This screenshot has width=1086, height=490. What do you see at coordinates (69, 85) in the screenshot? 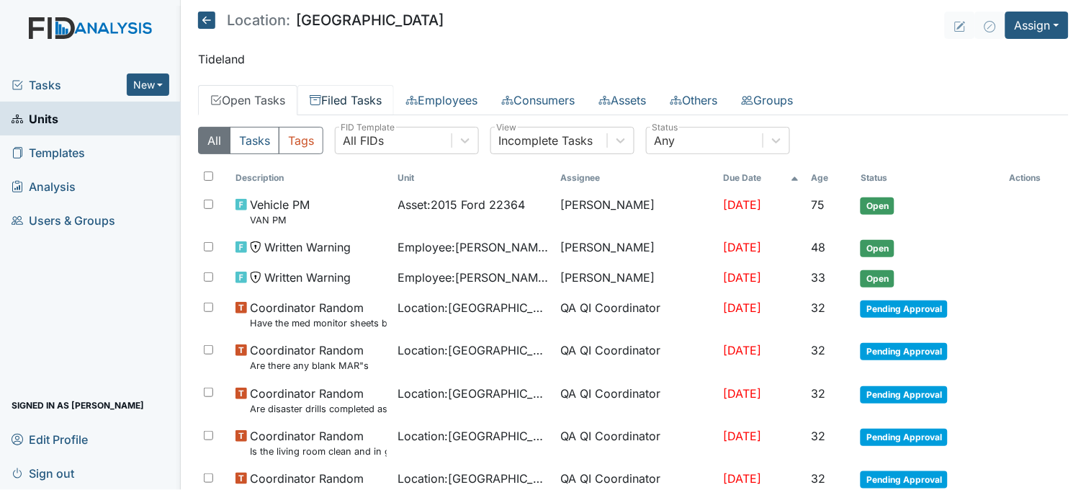
I see `span: Tasks` at bounding box center [69, 85].